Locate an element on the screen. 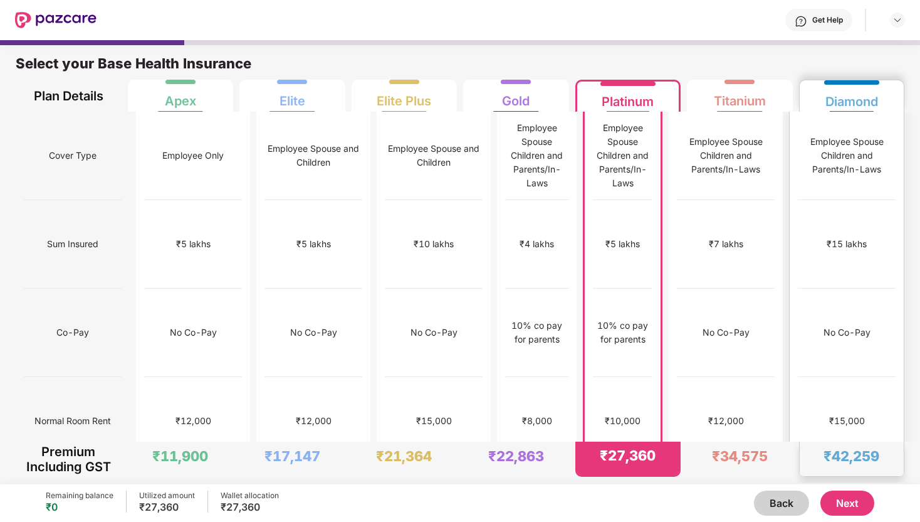  div: ₹34,575 is located at coordinates (740, 456).